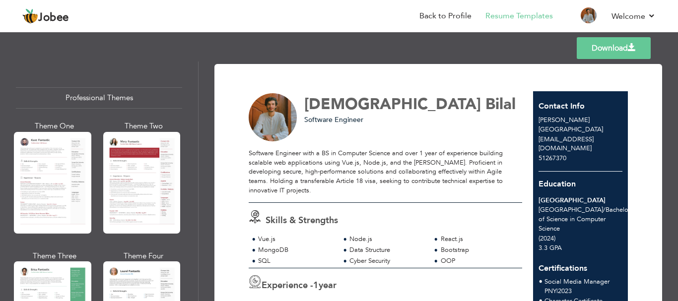  What do you see at coordinates (273, 118) in the screenshot?
I see `img: No image` at bounding box center [273, 118].